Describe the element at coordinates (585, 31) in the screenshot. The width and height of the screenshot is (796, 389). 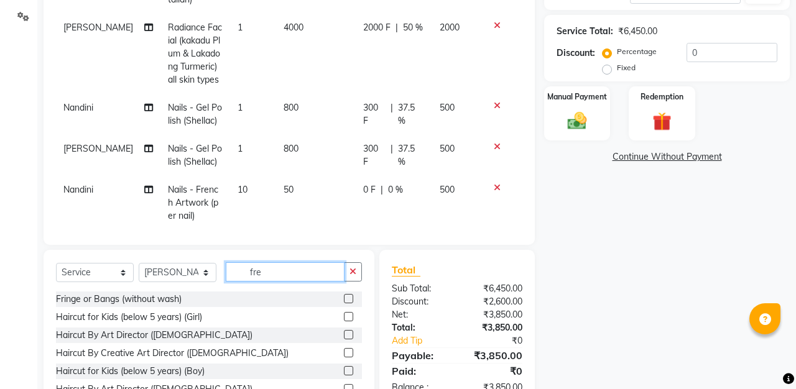
I see `div: Service Total:` at that location.